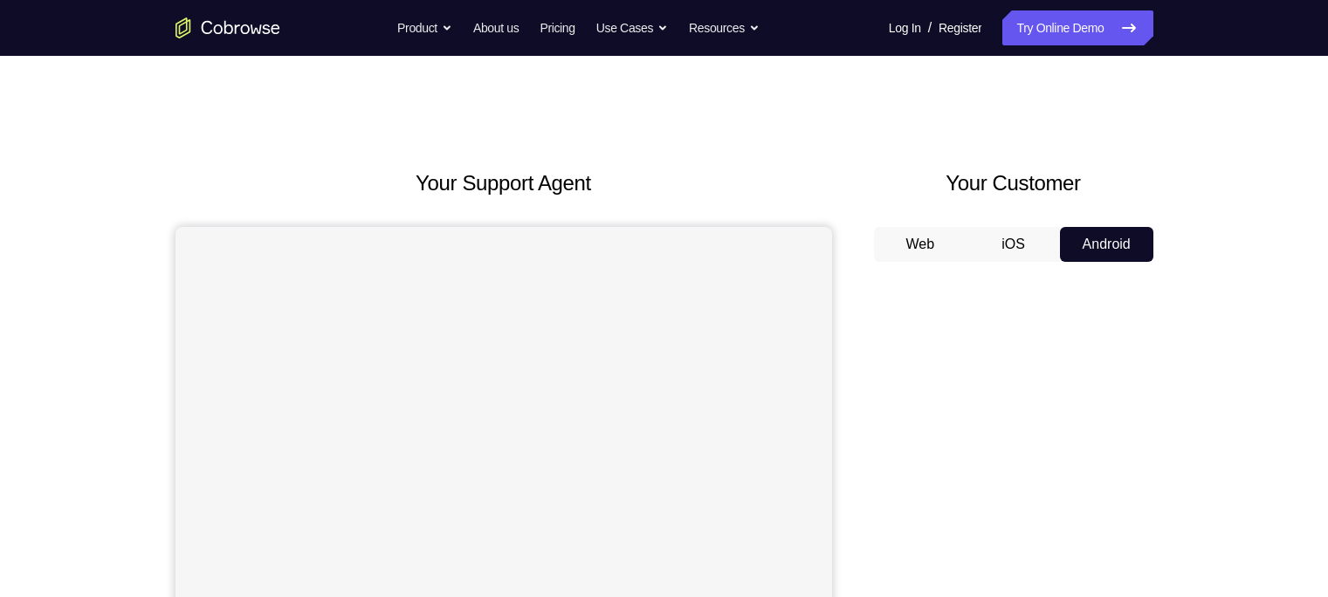 The height and width of the screenshot is (597, 1328). What do you see at coordinates (1014, 183) in the screenshot?
I see `h2: Your Customer` at bounding box center [1014, 183].